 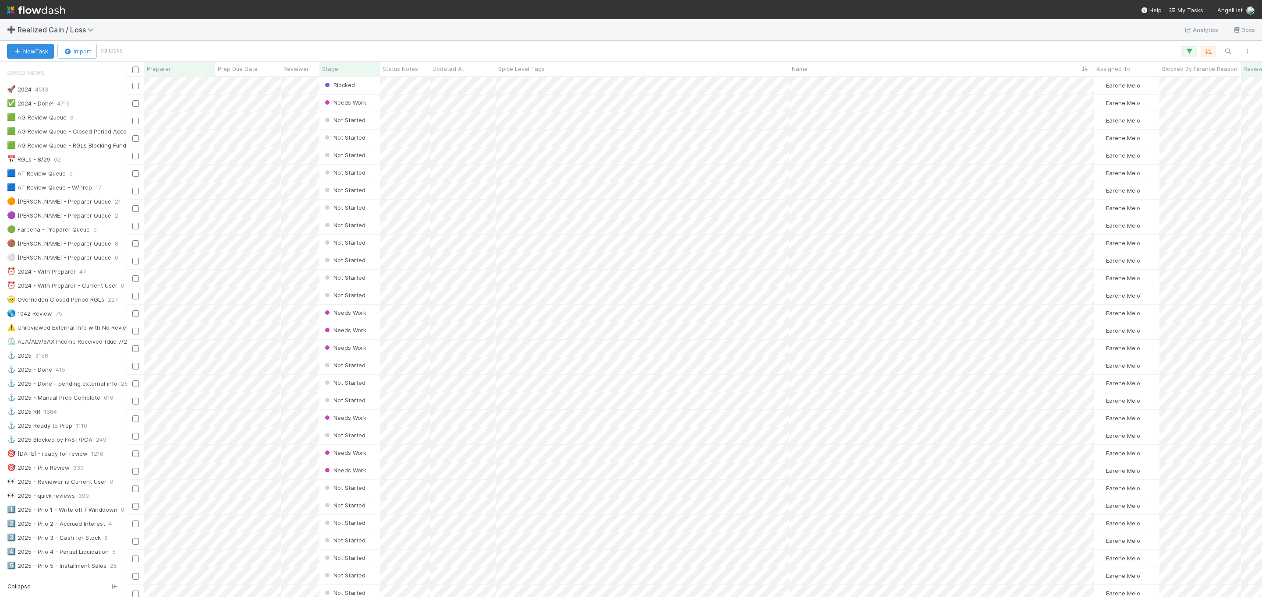 What do you see at coordinates (448, 69) in the screenshot?
I see `span: Updated At` at bounding box center [448, 69].